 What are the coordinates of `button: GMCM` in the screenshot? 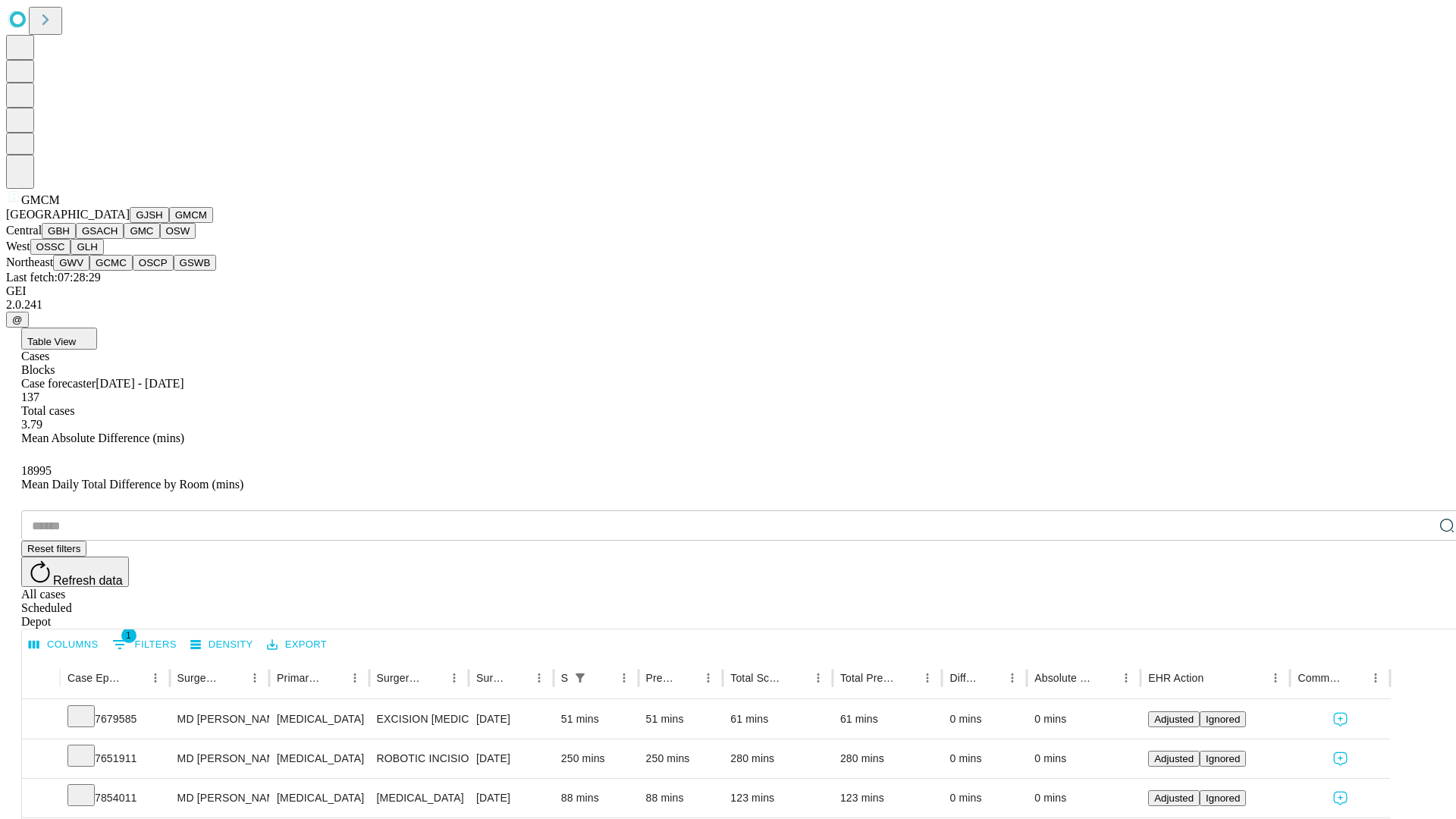 It's located at (191, 214).